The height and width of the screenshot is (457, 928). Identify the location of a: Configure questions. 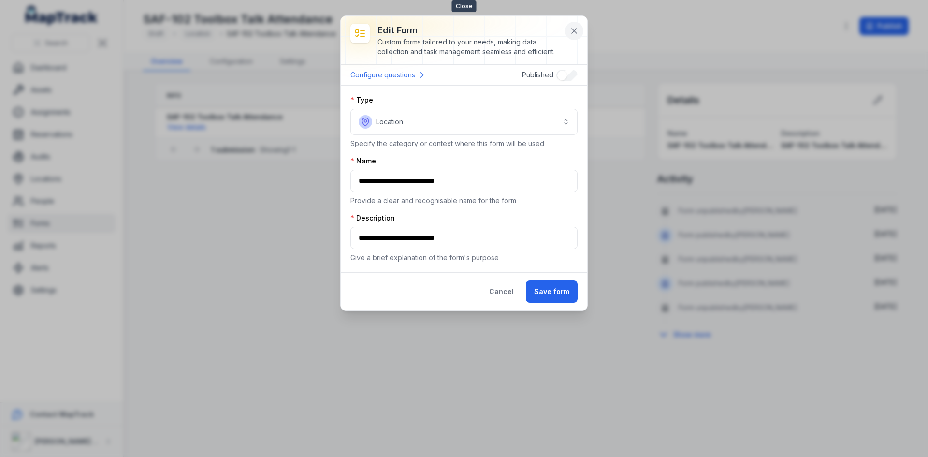
(389, 75).